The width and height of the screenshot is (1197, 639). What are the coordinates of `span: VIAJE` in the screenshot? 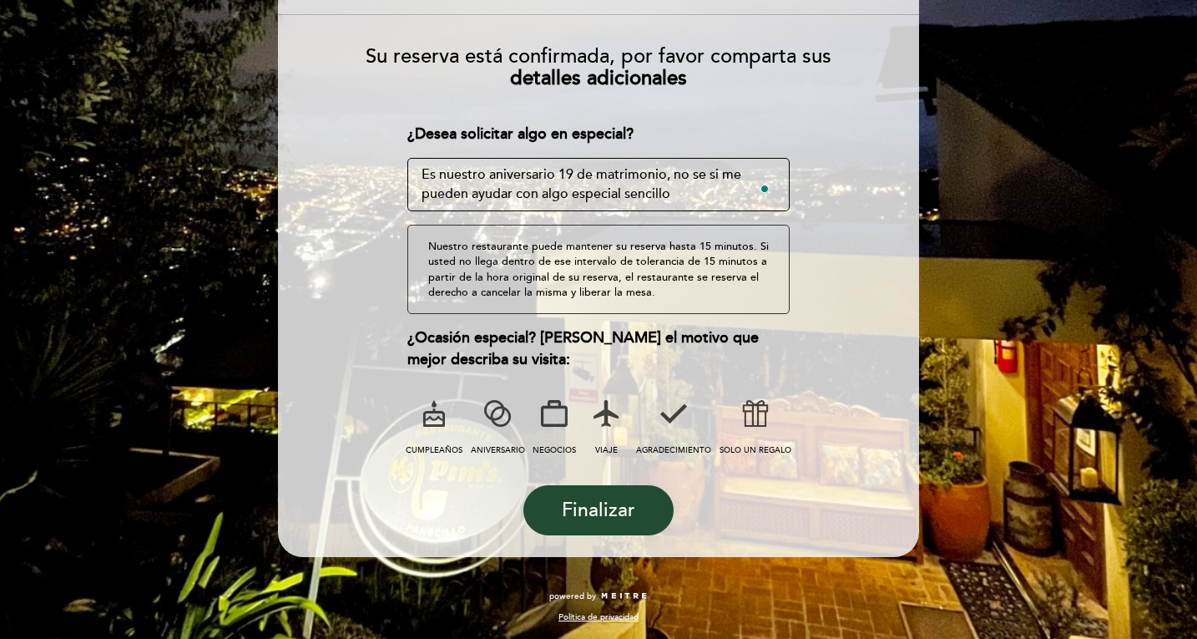 It's located at (606, 450).